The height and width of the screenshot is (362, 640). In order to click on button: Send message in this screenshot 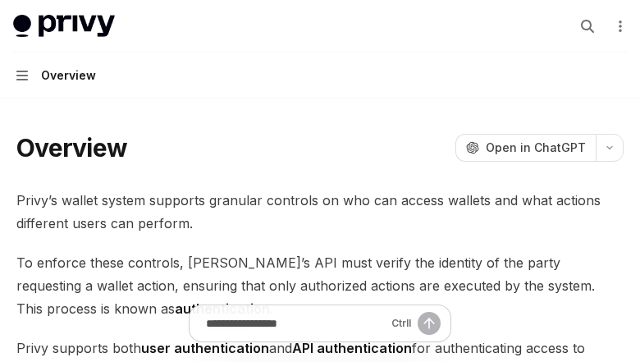, I will do `click(429, 323)`.